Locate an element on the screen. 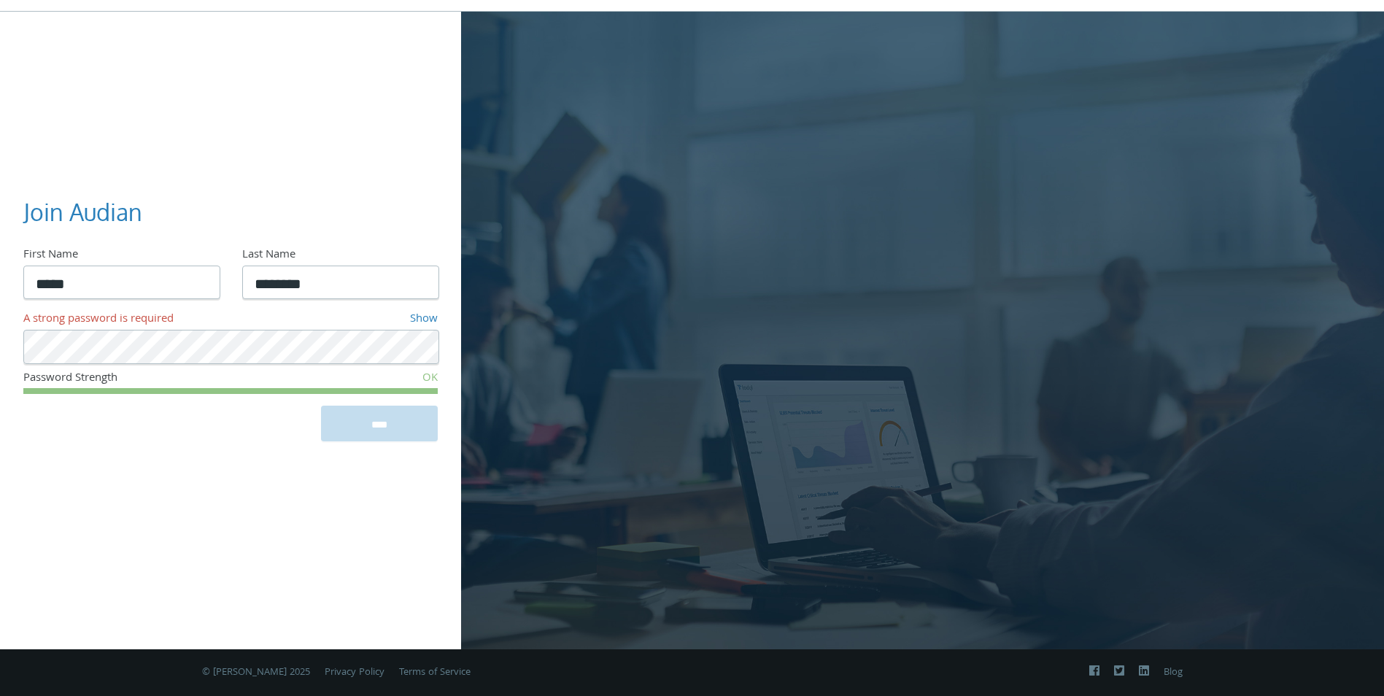  div: OK is located at coordinates (368, 379).